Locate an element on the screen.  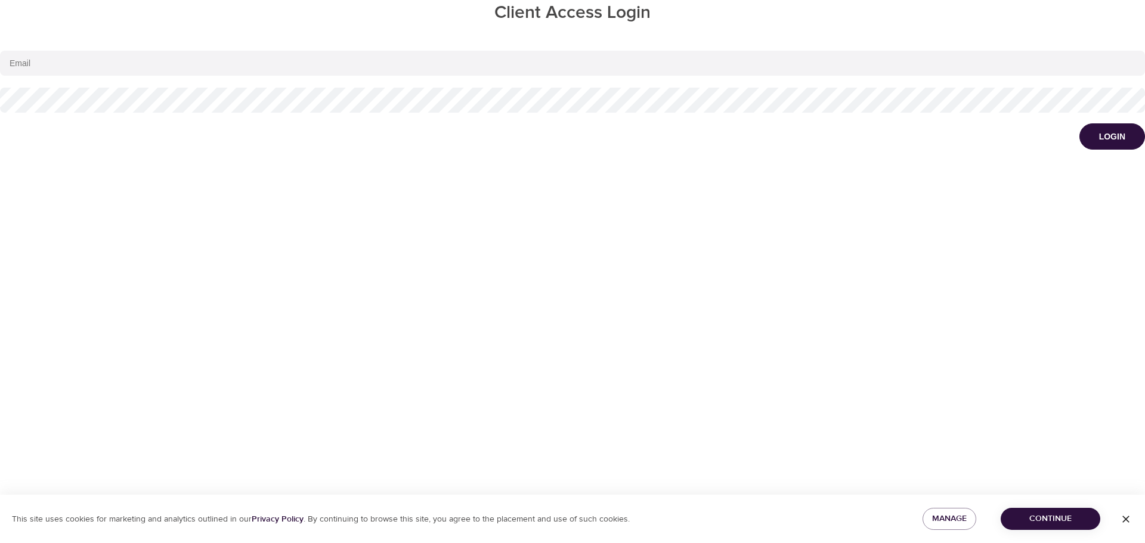
div: Login is located at coordinates (1112, 137).